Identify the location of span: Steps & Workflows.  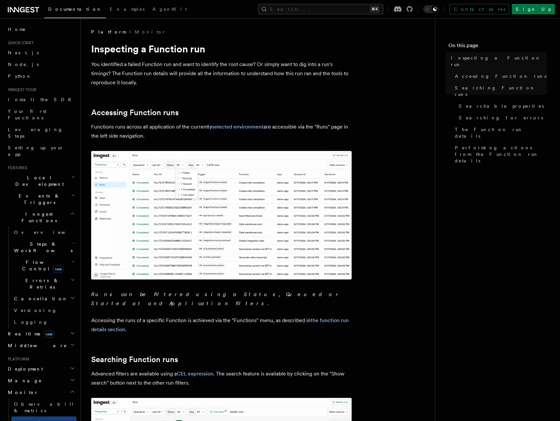
(42, 248).